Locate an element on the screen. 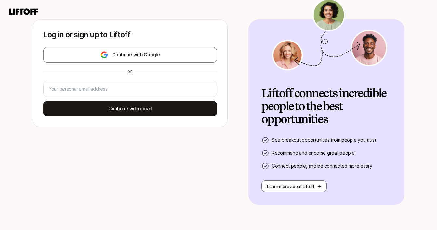  p: Recommend and endorse great people is located at coordinates (313, 153).